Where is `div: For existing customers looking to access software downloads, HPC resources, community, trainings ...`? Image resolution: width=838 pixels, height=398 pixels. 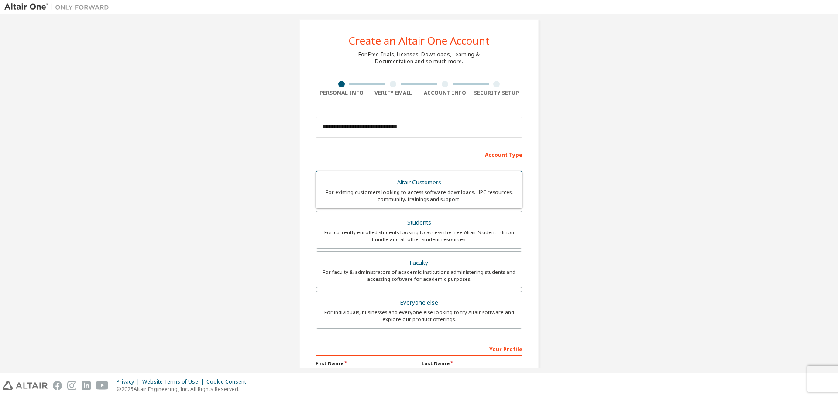 div: For existing customers looking to access software downloads, HPC resources, community, trainings ... is located at coordinates (419, 196).